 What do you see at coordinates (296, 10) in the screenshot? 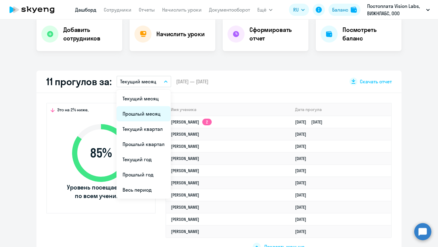
I see `span: RU` at bounding box center [296, 10].